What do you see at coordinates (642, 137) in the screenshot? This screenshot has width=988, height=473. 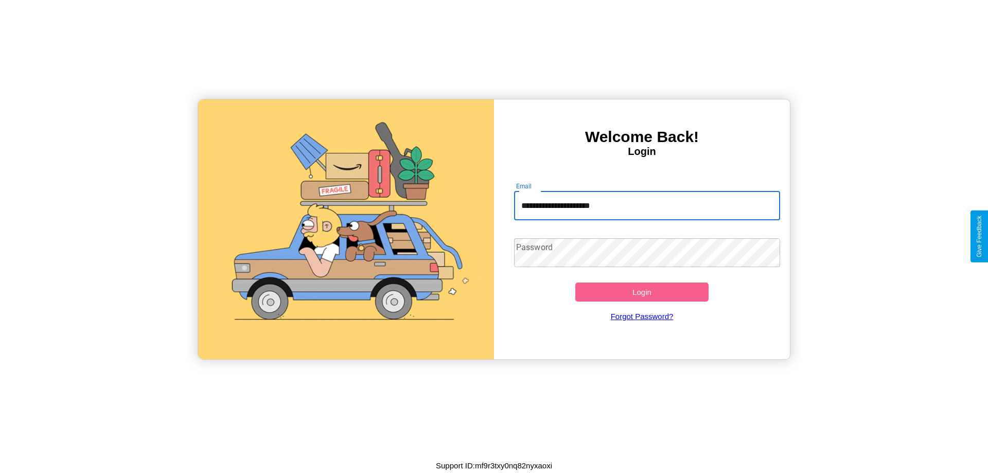 I see `h3: Welcome Back!` at bounding box center [642, 137].